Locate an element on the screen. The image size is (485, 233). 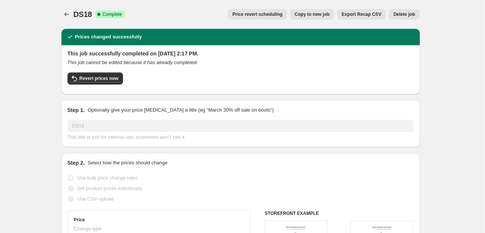
button: Revert prices now is located at coordinates (95, 78).